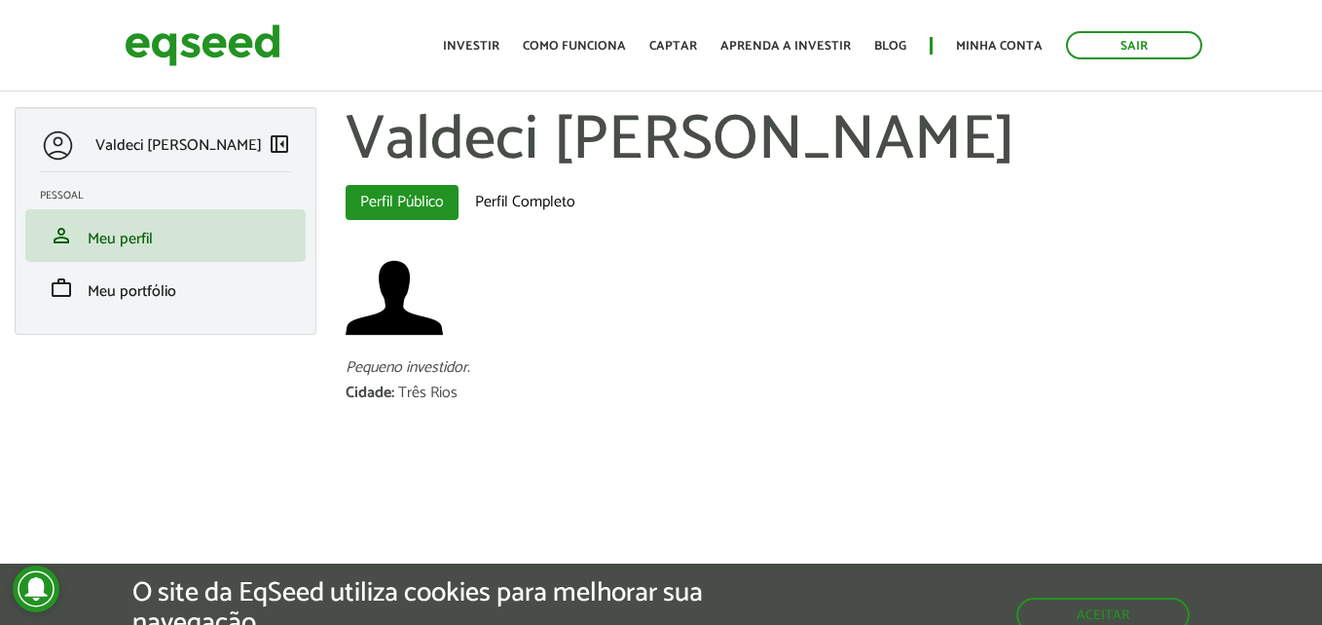 This screenshot has height=625, width=1322. Describe the element at coordinates (120, 238) in the screenshot. I see `span: Meu perfil` at that location.